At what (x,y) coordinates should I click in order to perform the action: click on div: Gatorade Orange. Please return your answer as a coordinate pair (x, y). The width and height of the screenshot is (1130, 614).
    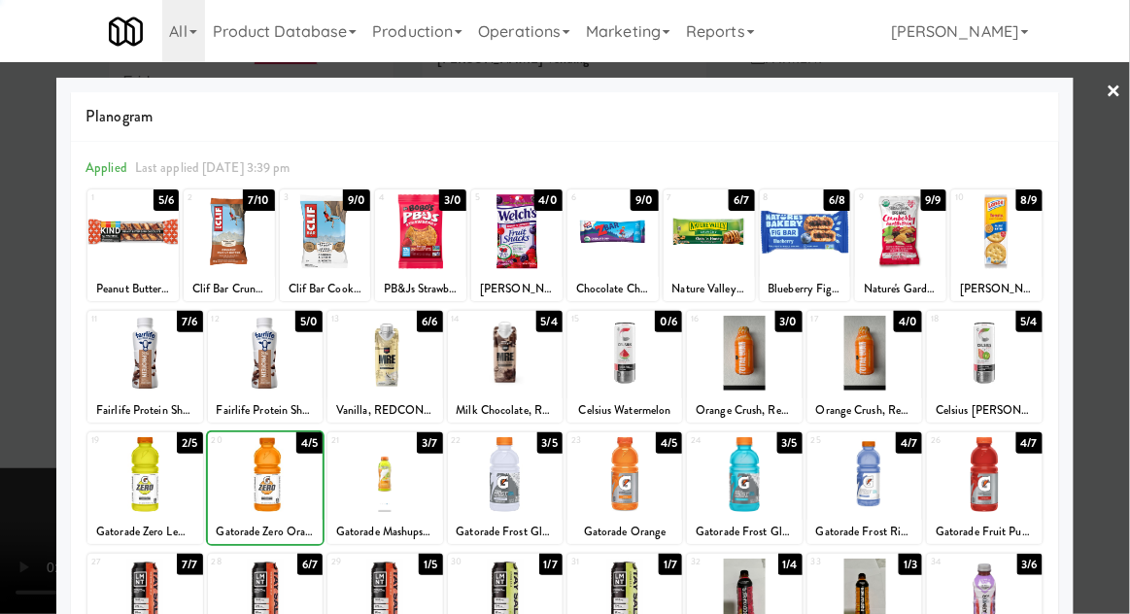
    Looking at the image, I should click on (625, 532).